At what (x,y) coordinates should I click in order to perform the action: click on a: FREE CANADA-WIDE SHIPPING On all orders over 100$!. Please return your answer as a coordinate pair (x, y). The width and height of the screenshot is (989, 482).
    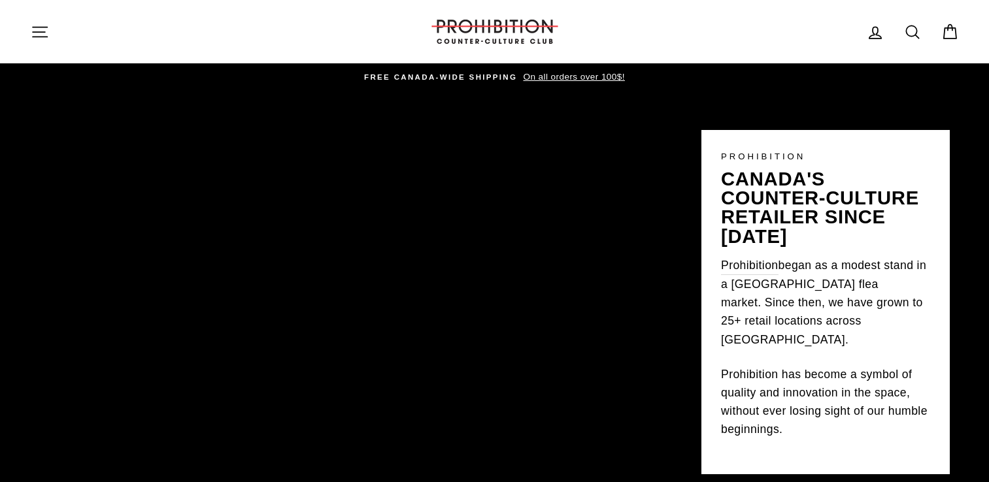
    Looking at the image, I should click on (495, 77).